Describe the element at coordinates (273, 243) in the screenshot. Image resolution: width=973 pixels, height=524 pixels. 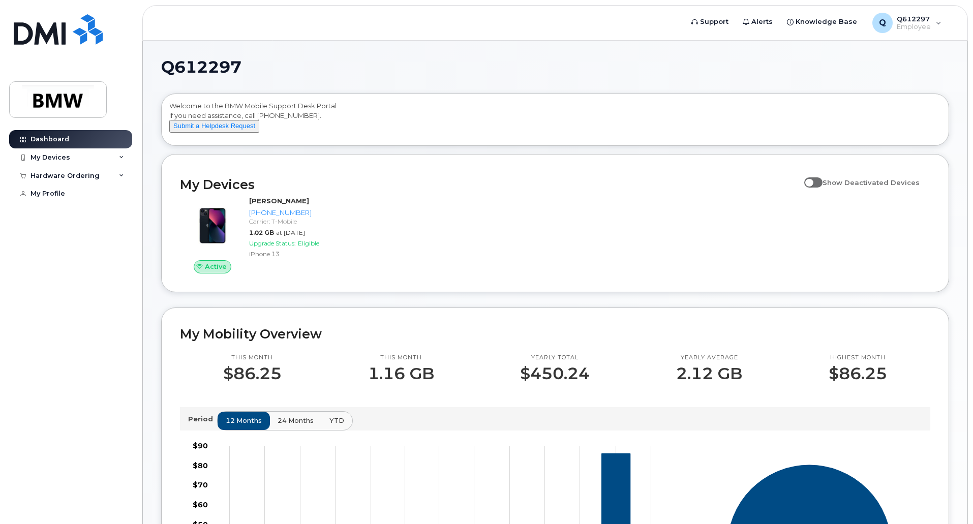
I see `span: Upgrade Status:` at that location.